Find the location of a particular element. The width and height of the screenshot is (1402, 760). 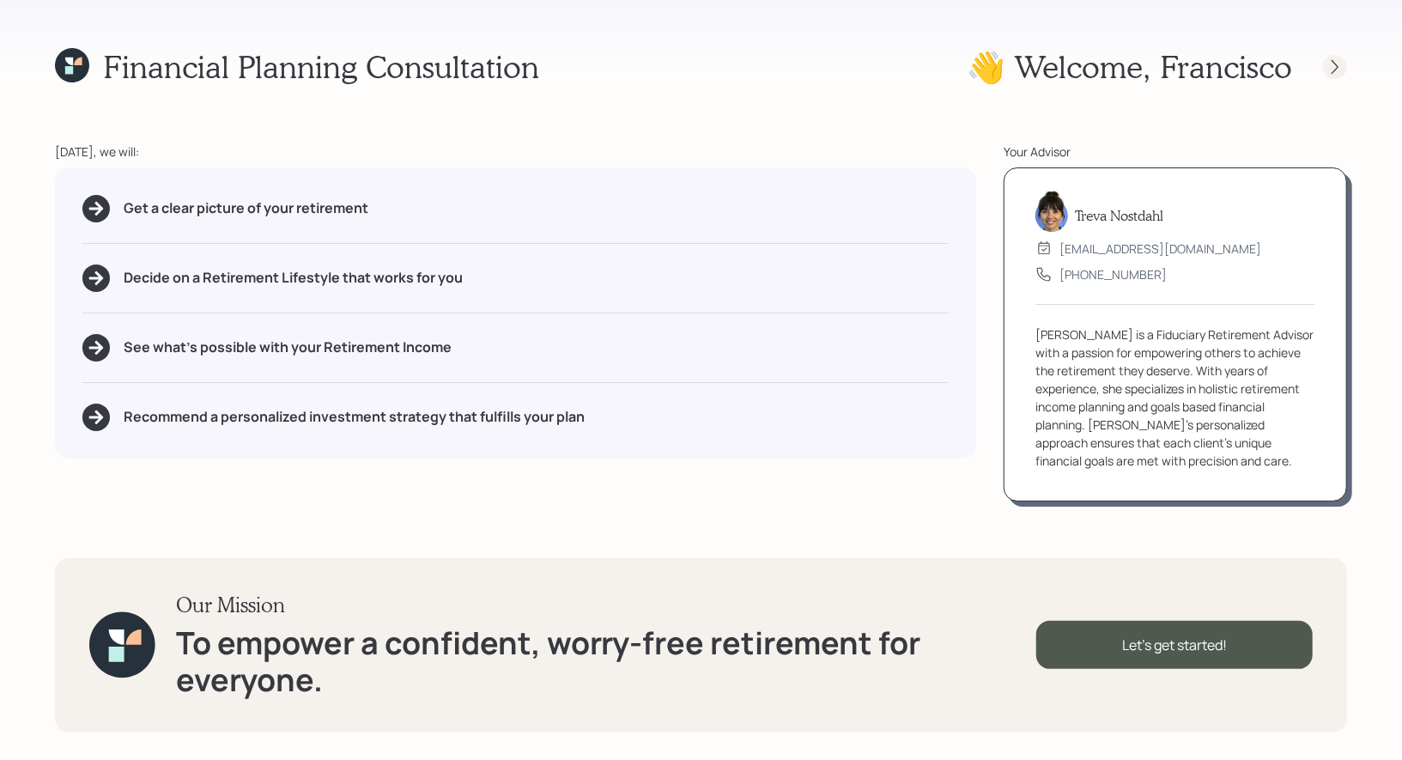

h1: To empower a confident, worry-free retirement for everyone. is located at coordinates (606, 661).